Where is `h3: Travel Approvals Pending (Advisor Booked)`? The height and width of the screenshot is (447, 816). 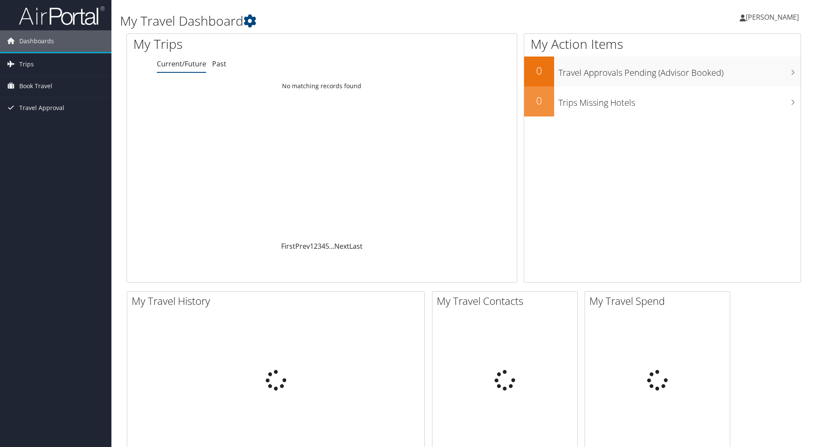 h3: Travel Approvals Pending (Advisor Booked) is located at coordinates (679, 71).